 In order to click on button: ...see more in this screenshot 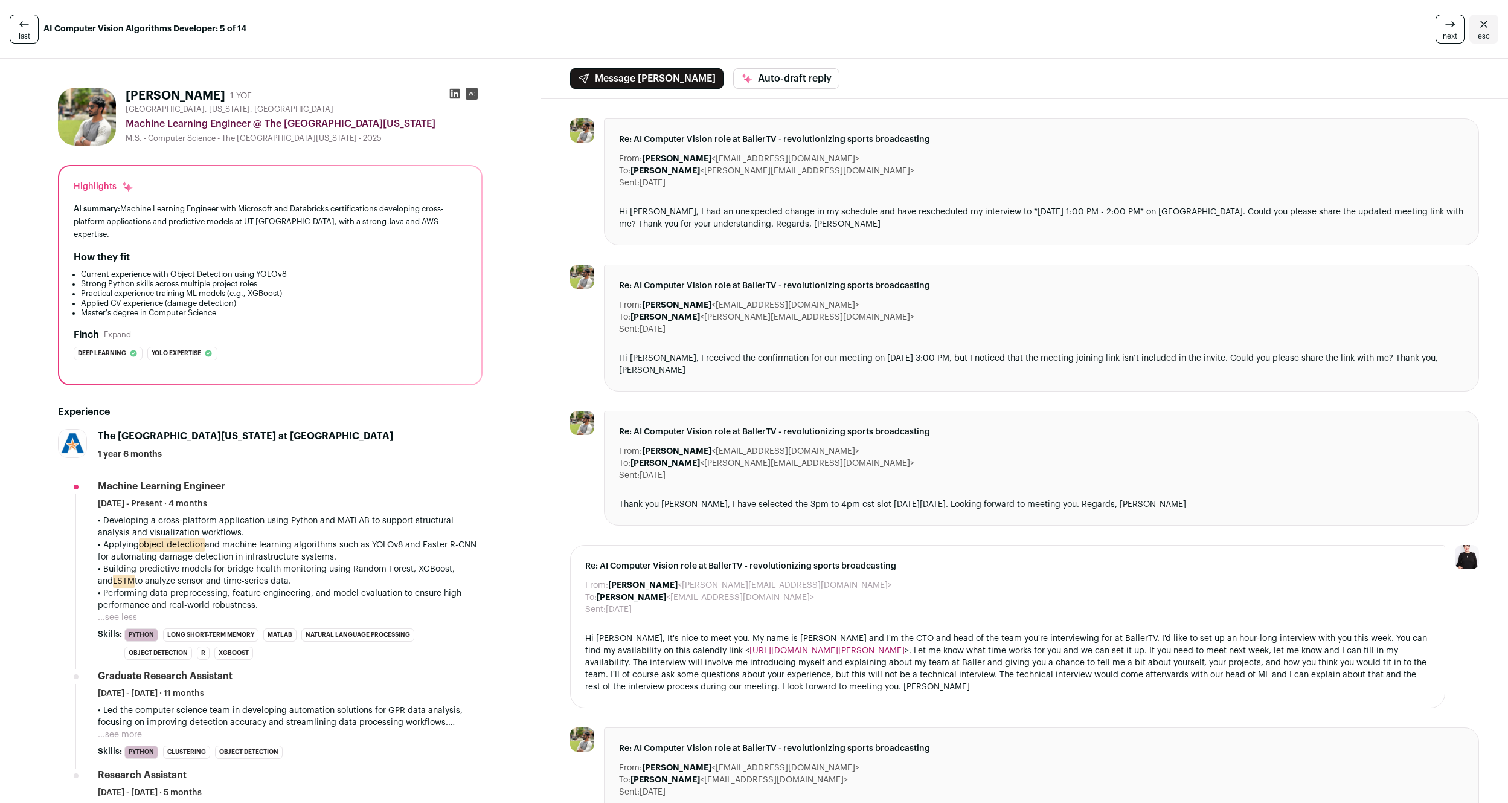, I will do `click(120, 734)`.